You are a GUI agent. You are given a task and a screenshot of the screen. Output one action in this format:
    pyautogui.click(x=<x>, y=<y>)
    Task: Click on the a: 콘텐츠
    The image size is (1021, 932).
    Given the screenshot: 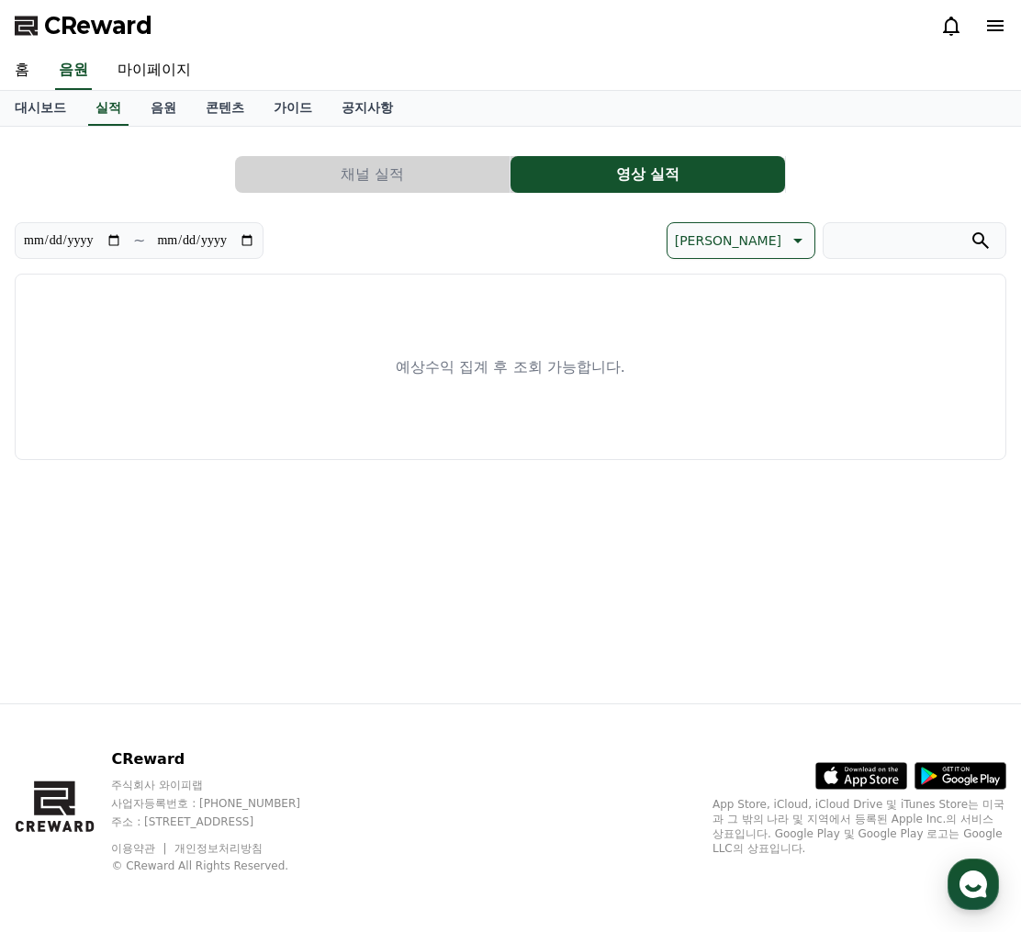 What is the action you would take?
    pyautogui.click(x=225, y=108)
    